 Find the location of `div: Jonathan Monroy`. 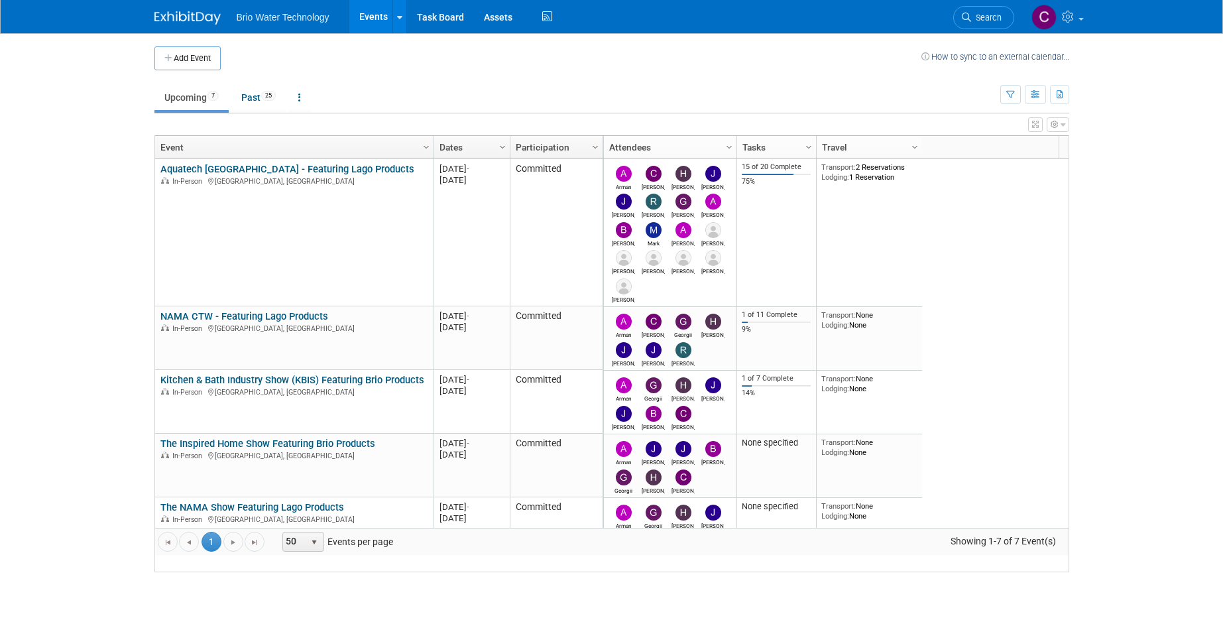

div: Jonathan Monroy is located at coordinates (623, 270).